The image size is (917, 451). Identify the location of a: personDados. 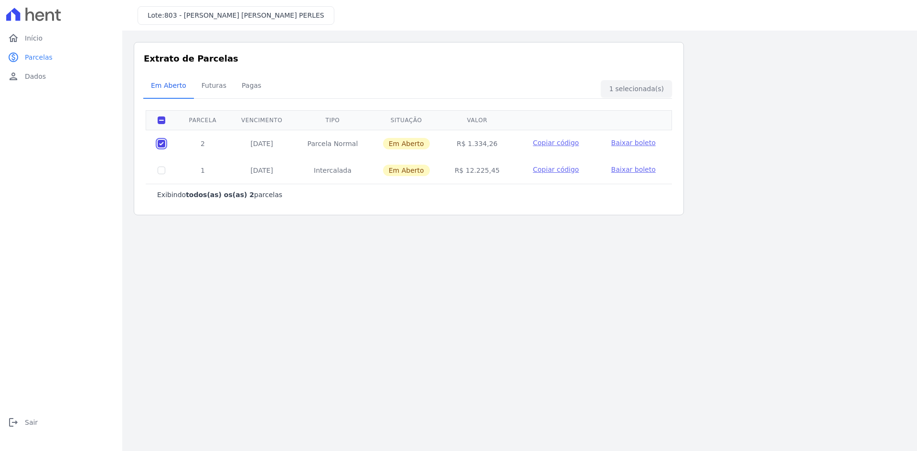
(61, 76).